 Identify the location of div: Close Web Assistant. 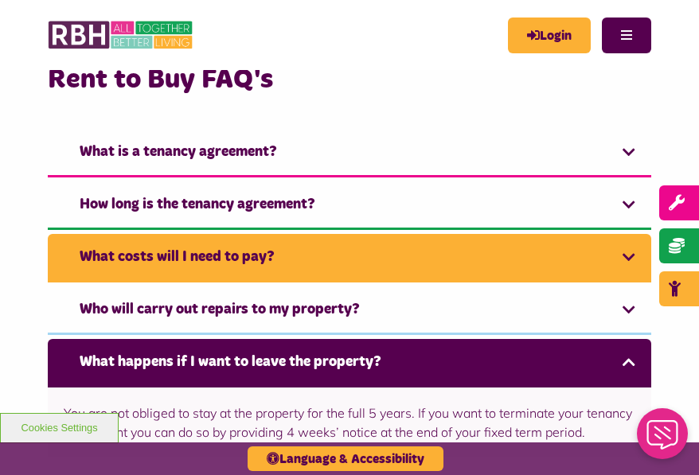
(35, 30).